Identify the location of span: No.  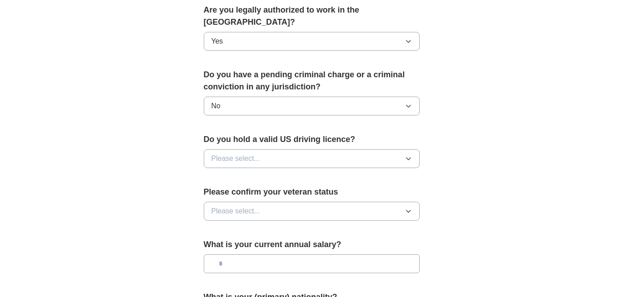
(216, 106).